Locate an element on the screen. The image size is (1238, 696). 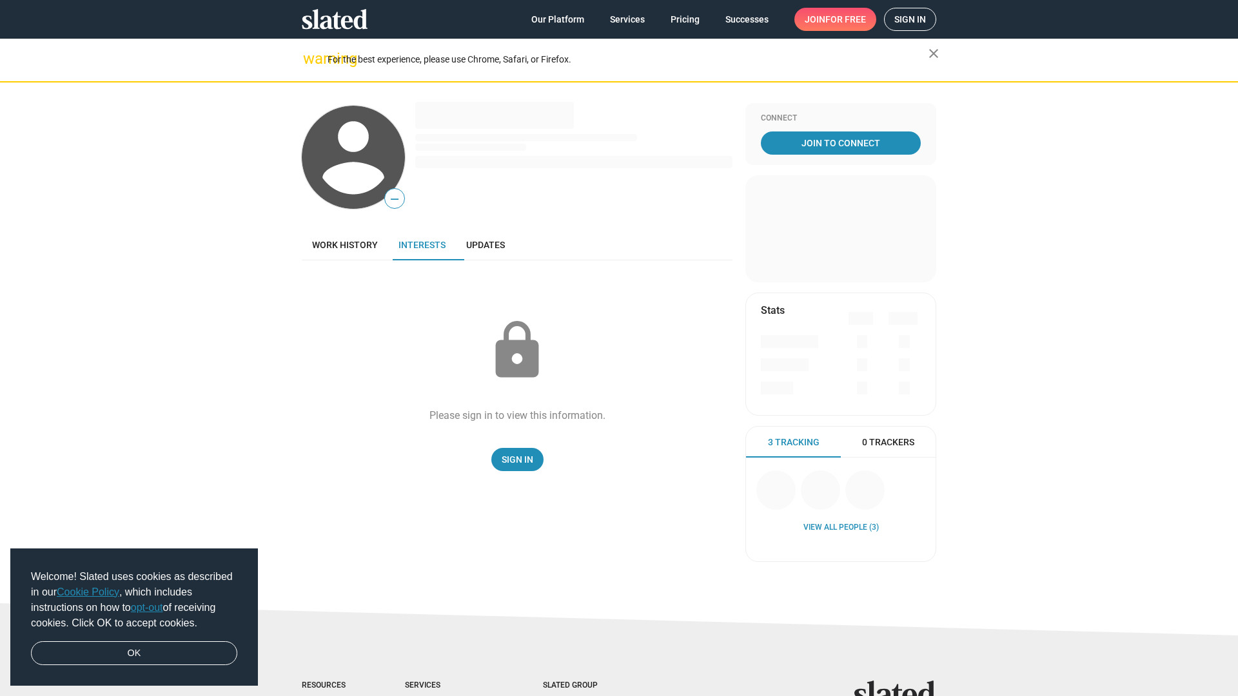
a: Services is located at coordinates (627, 19).